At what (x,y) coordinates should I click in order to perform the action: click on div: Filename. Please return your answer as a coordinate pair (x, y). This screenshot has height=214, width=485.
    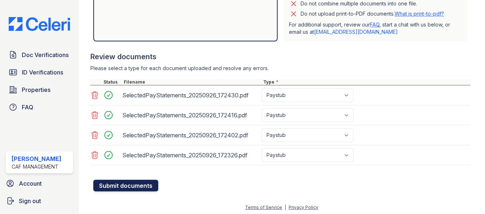
    Looking at the image, I should click on (192, 82).